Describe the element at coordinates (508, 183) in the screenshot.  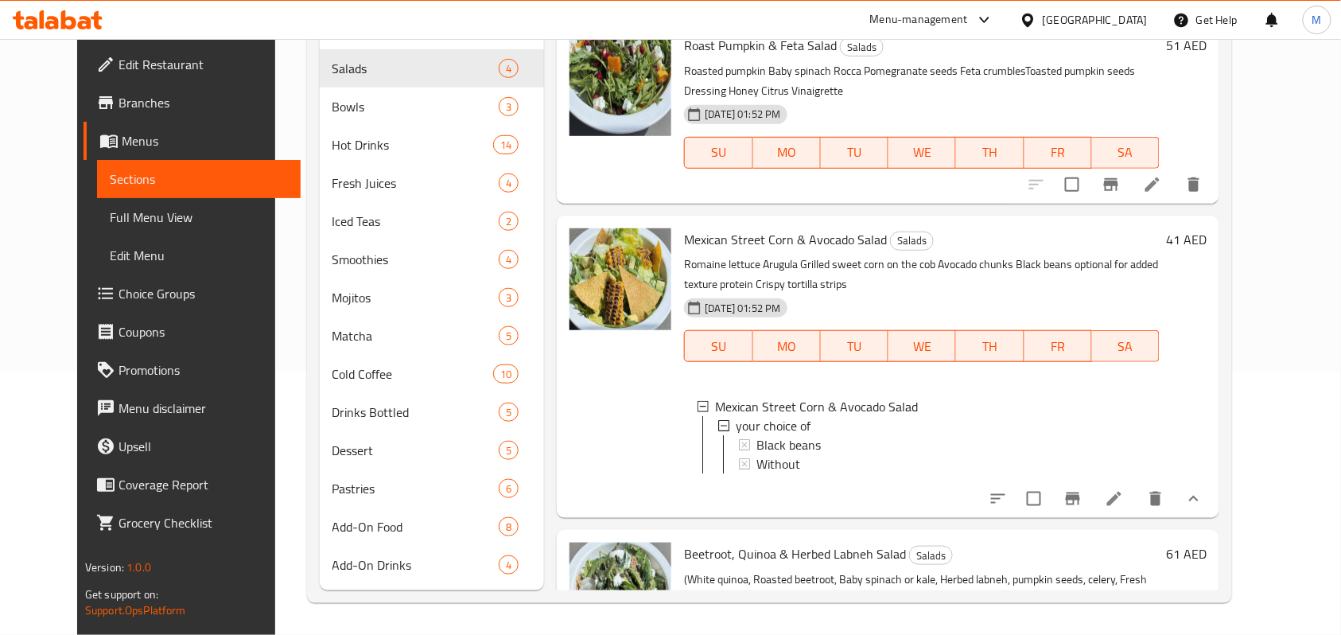
I see `span: 4` at that location.